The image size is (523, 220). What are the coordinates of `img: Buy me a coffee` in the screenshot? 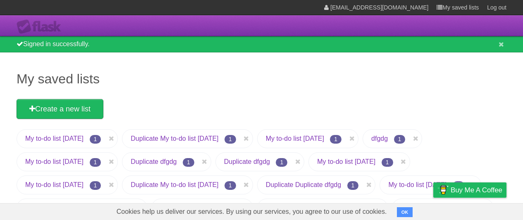 It's located at (443, 190).